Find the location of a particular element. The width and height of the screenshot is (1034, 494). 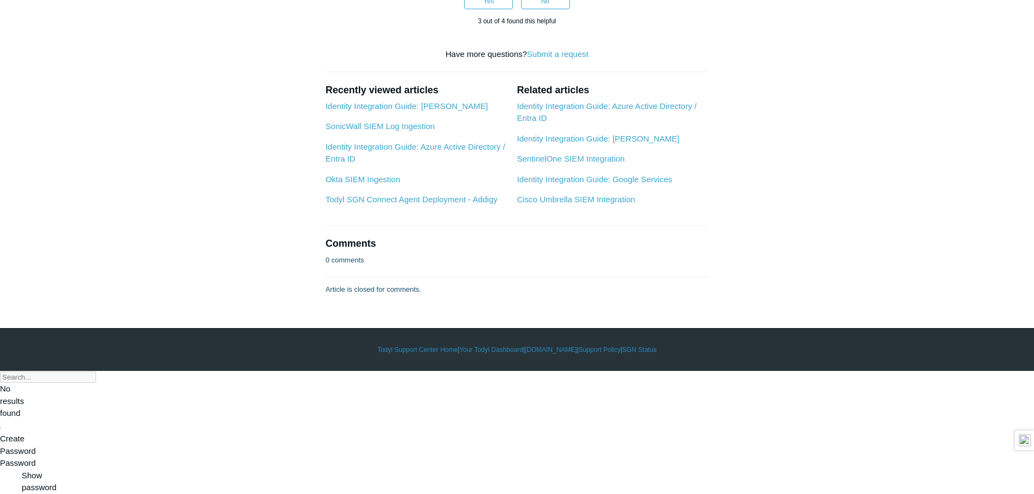

span: 3 out of 4 found this helpful is located at coordinates (517, 21).